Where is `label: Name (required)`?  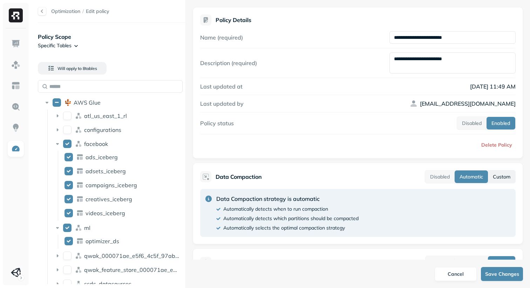 label: Name (required) is located at coordinates (221, 37).